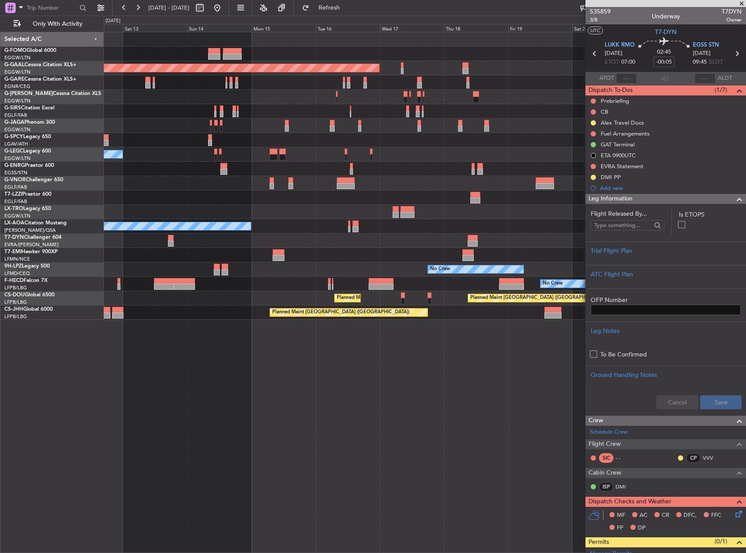 The width and height of the screenshot is (746, 553). What do you see at coordinates (596, 421) in the screenshot?
I see `span: Crew` at bounding box center [596, 421].